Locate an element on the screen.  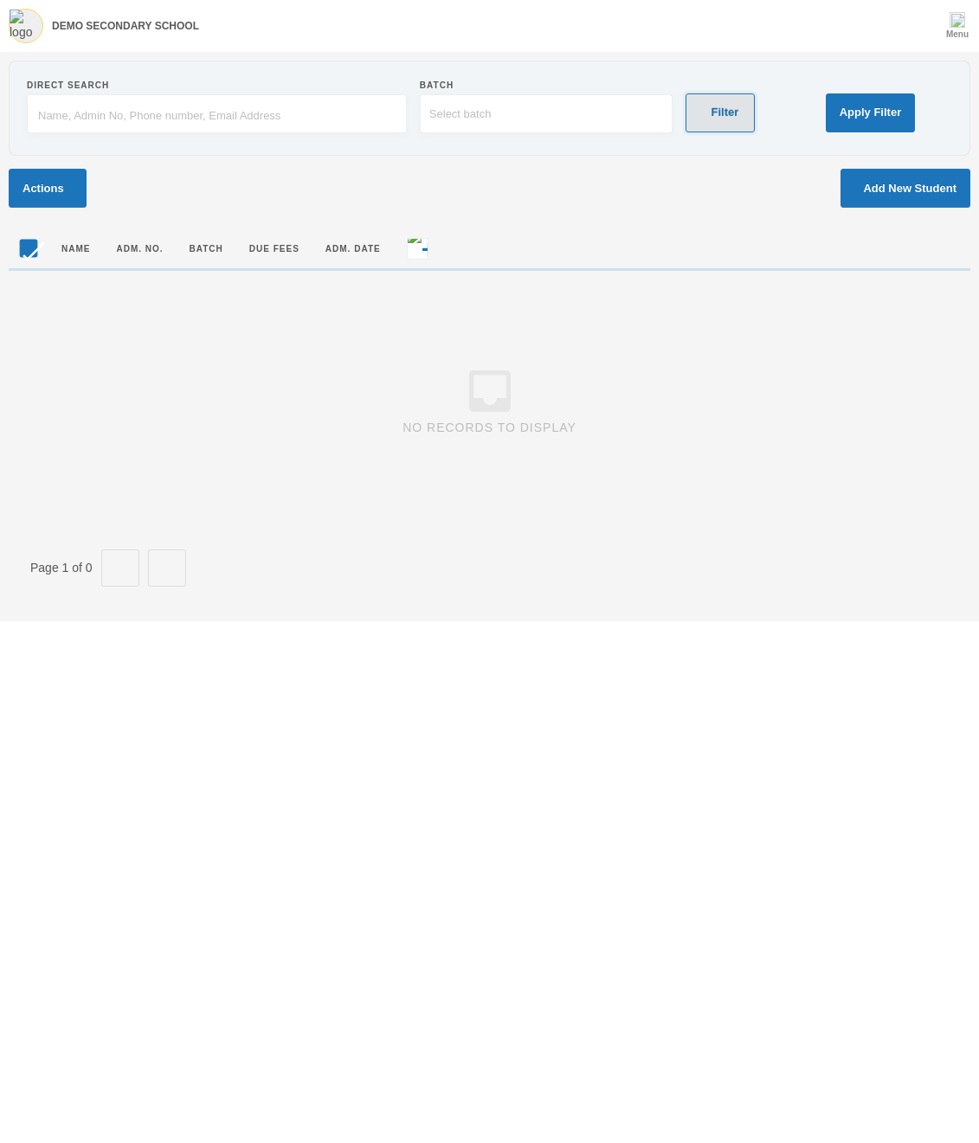
th: Adm. Date is located at coordinates (353, 248).